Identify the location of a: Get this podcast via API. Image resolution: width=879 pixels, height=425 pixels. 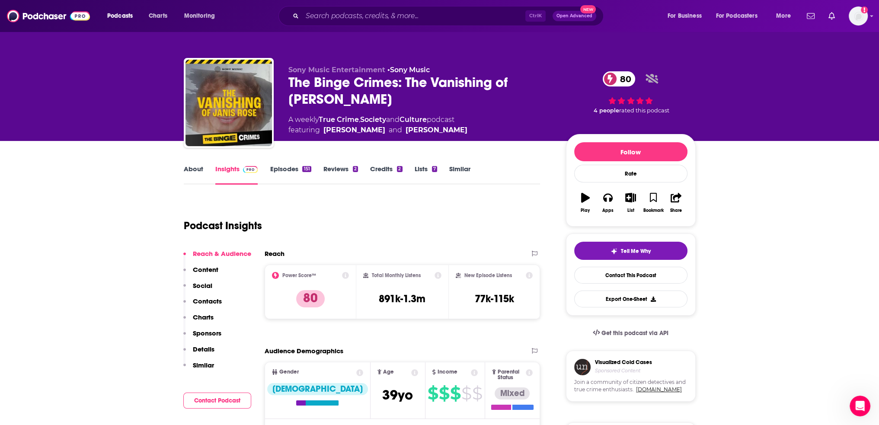
(631, 333).